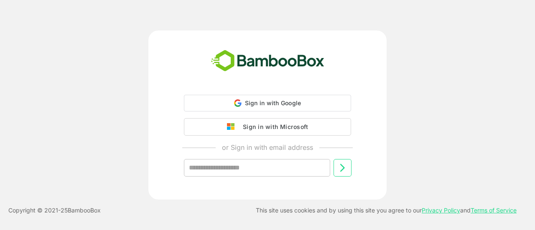 The width and height of the screenshot is (535, 230). What do you see at coordinates (493, 210) in the screenshot?
I see `a: Terms of Service` at bounding box center [493, 210].